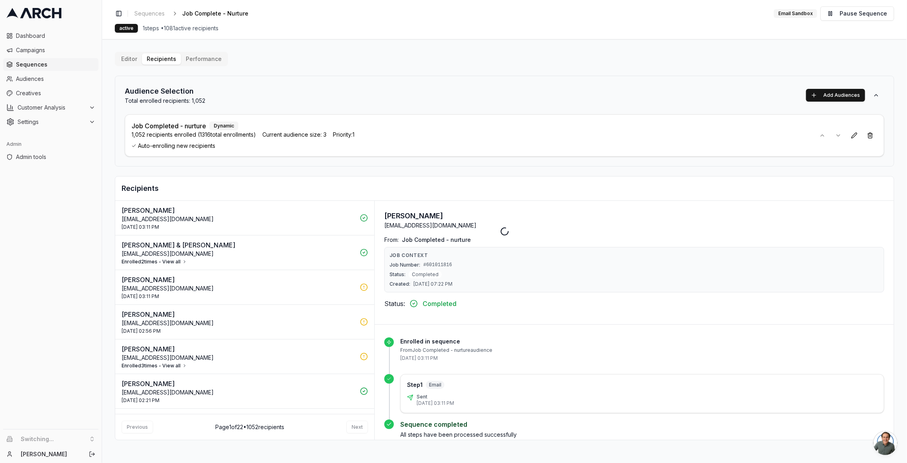 This screenshot has height=463, width=907. What do you see at coordinates (55, 93) in the screenshot?
I see `span: Creatives` at bounding box center [55, 93].